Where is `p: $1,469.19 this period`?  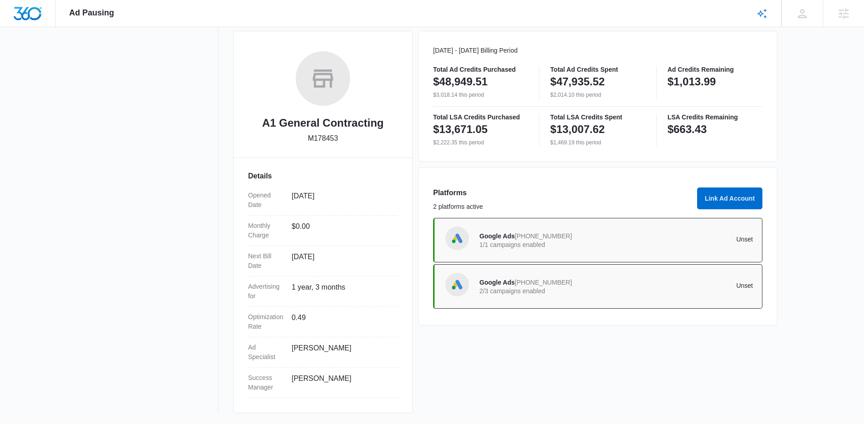 p: $1,469.19 this period is located at coordinates (598, 142).